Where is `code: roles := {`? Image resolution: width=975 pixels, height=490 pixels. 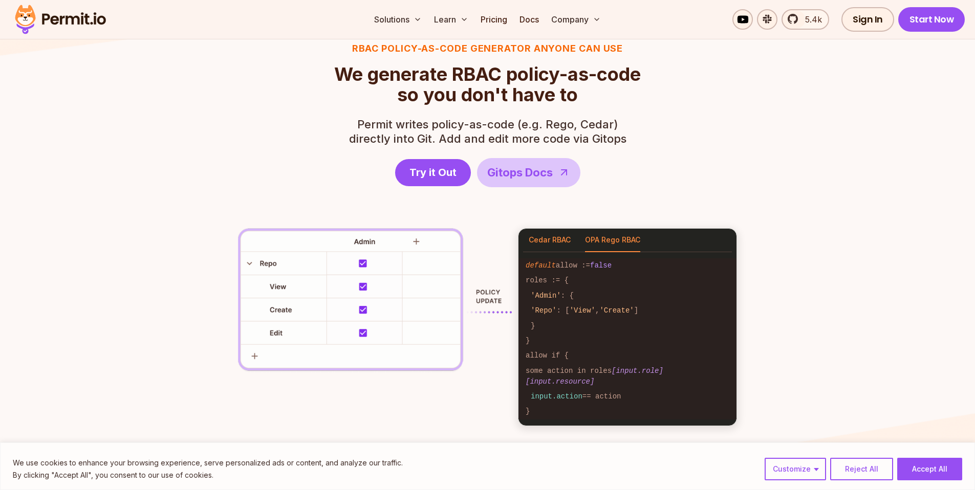 code: roles := { is located at coordinates (628, 281).